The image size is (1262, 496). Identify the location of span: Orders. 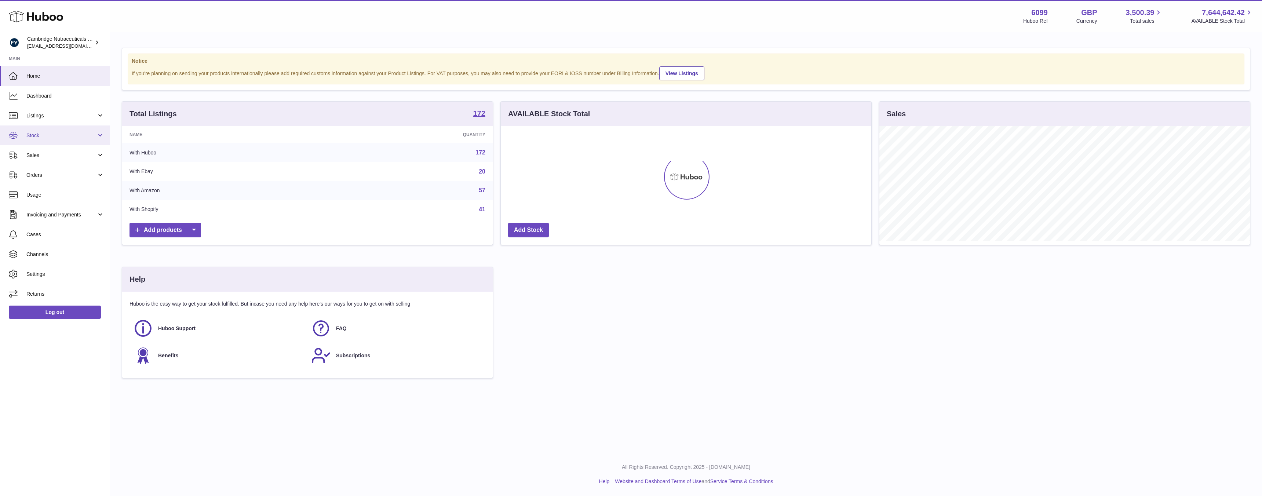
(61, 175).